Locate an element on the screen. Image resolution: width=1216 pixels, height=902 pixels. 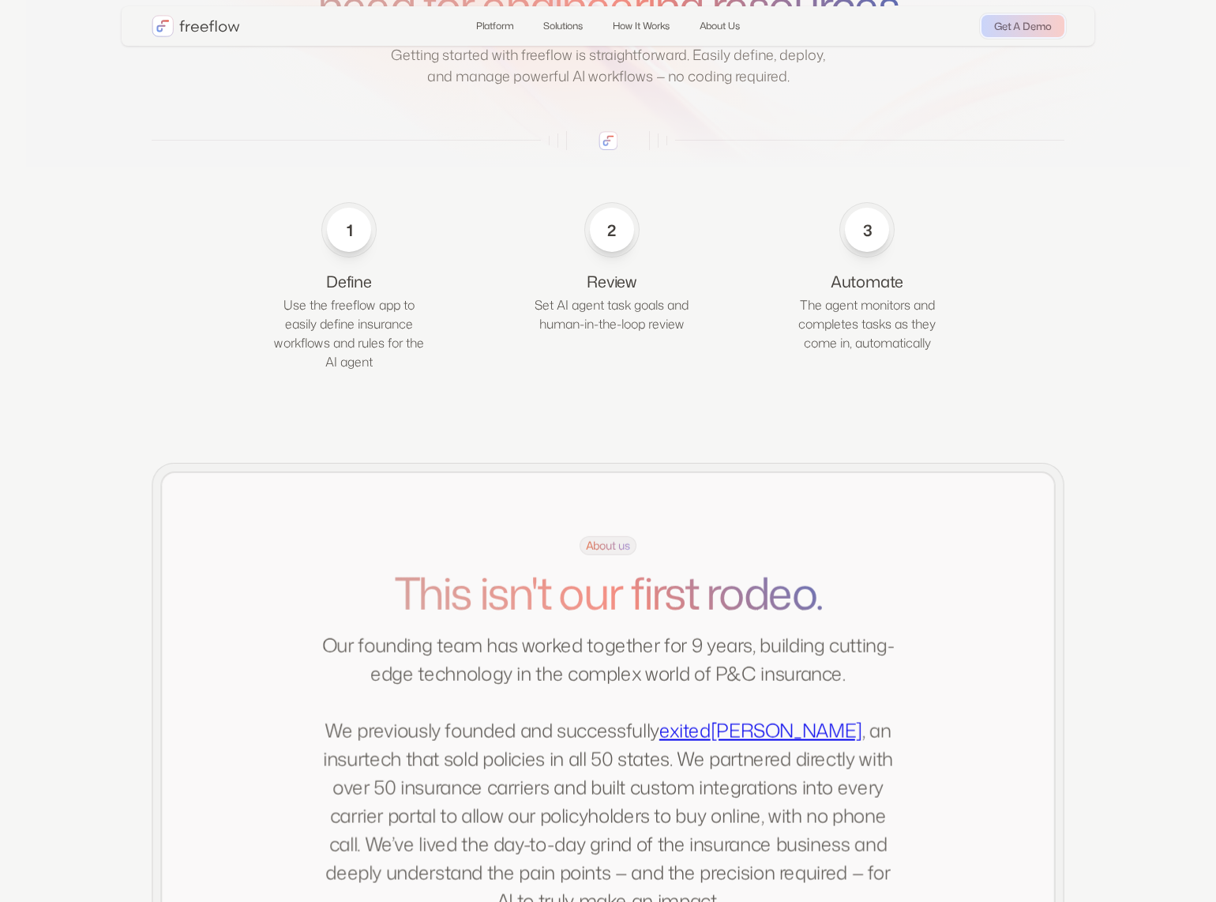
h1: This isn't our first rodeo. is located at coordinates (607, 592).